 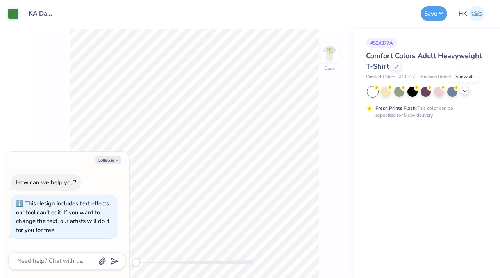 I want to click on div: How can we help you?, so click(x=46, y=182).